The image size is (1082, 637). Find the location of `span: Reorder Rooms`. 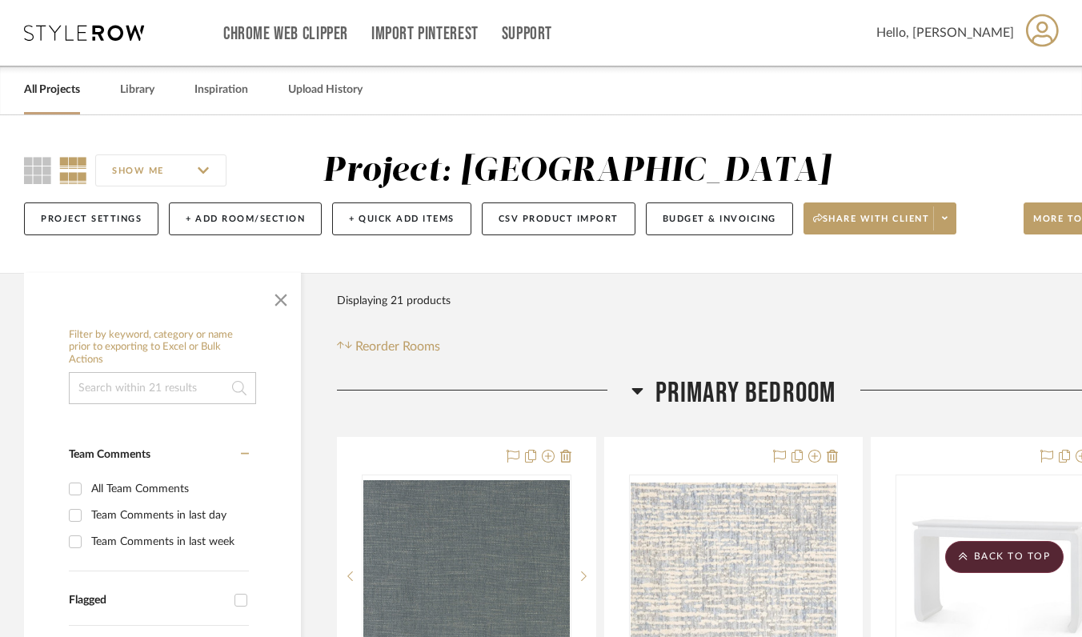

span: Reorder Rooms is located at coordinates (398, 347).